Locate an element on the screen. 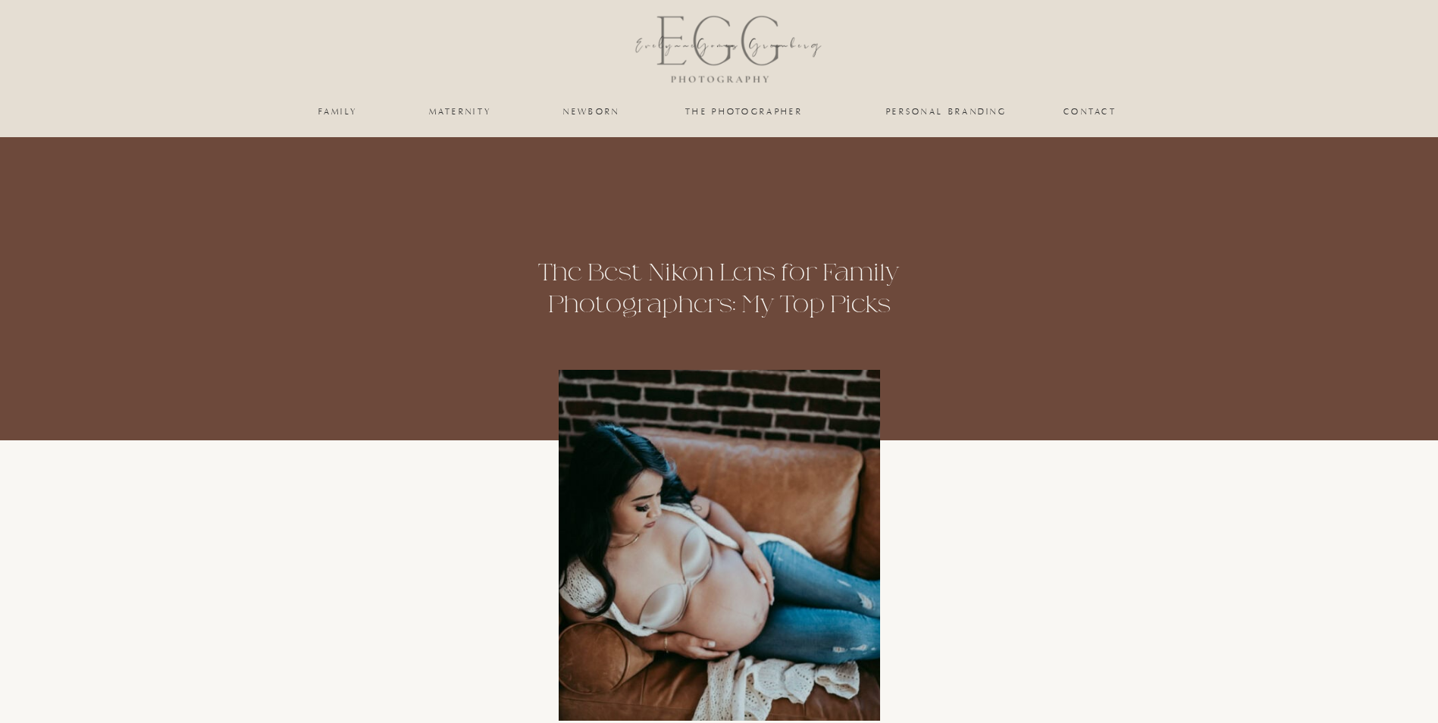  a: newborn is located at coordinates (592, 111).